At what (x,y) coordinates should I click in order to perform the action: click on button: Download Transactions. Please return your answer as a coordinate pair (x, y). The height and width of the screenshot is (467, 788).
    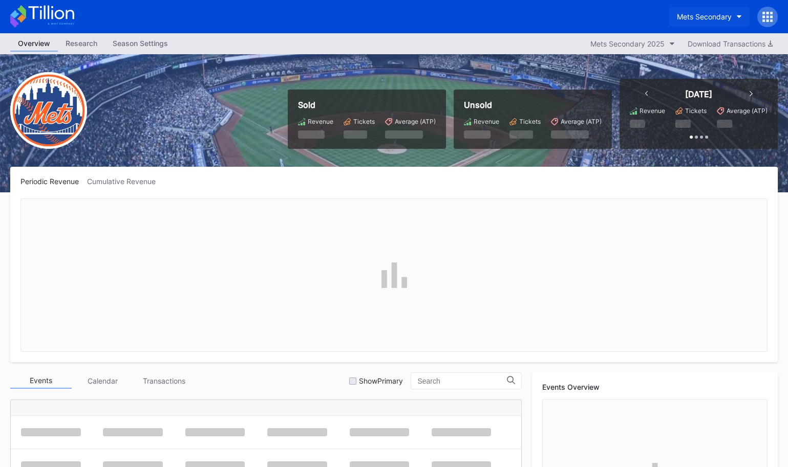
    Looking at the image, I should click on (730, 44).